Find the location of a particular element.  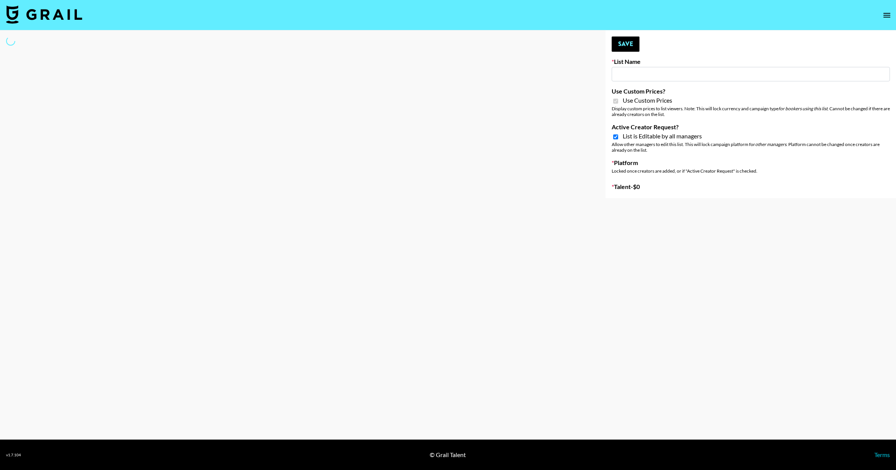

div: © Grail Talent is located at coordinates (447, 455).